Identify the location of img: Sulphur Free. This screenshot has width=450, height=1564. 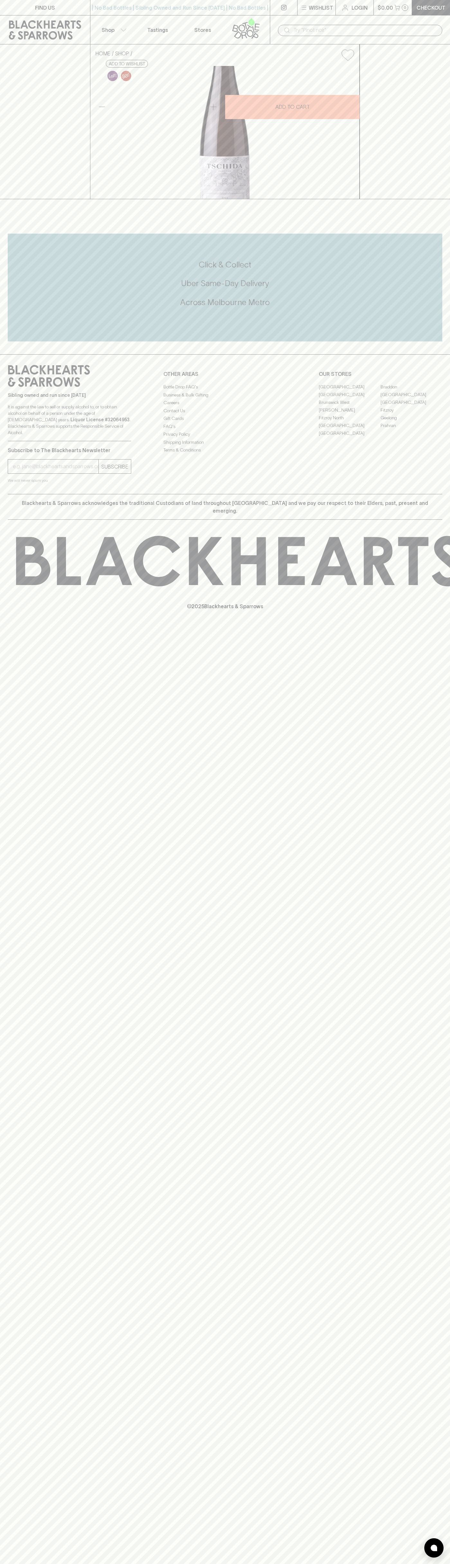
(126, 76).